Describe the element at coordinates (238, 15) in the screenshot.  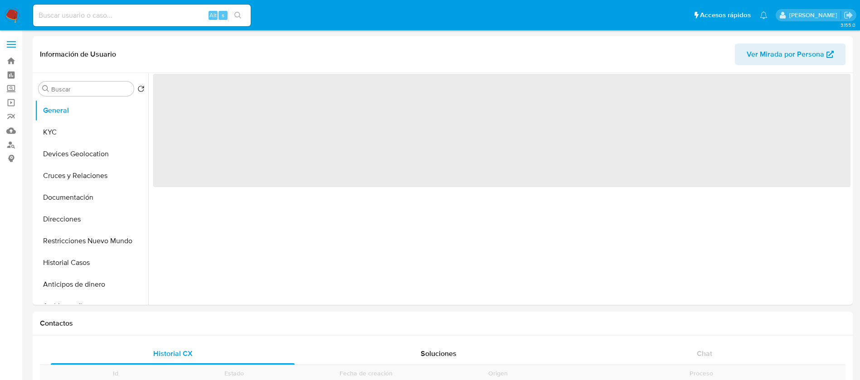
I see `button: search-icon` at that location.